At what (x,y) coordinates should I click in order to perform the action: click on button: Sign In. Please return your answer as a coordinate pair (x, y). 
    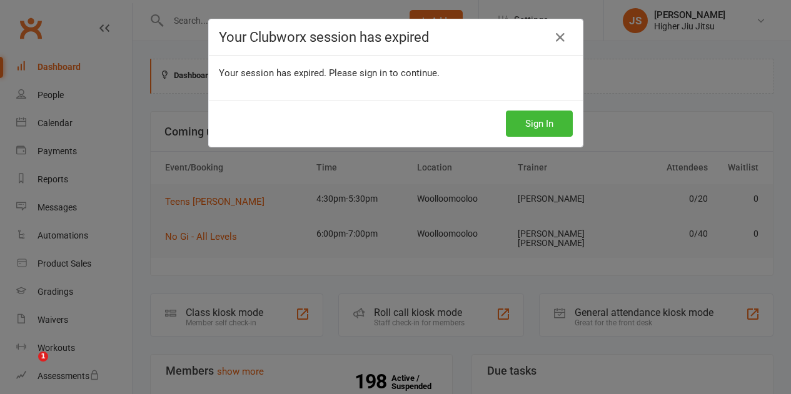
    Looking at the image, I should click on (539, 124).